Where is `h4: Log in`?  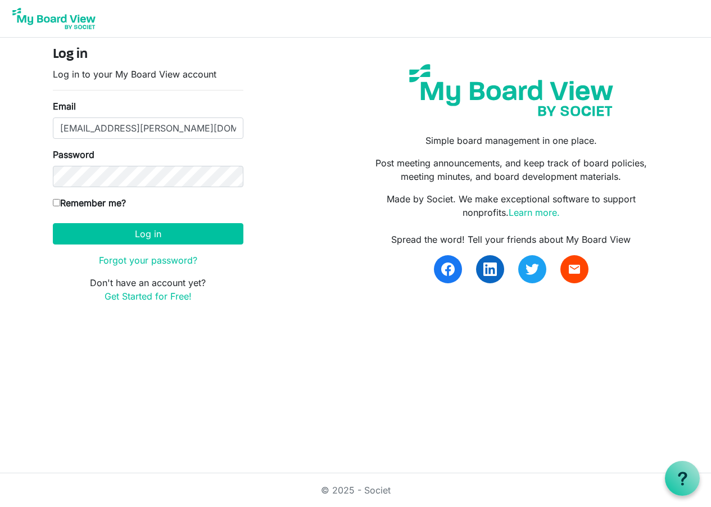
h4: Log in is located at coordinates (148, 55).